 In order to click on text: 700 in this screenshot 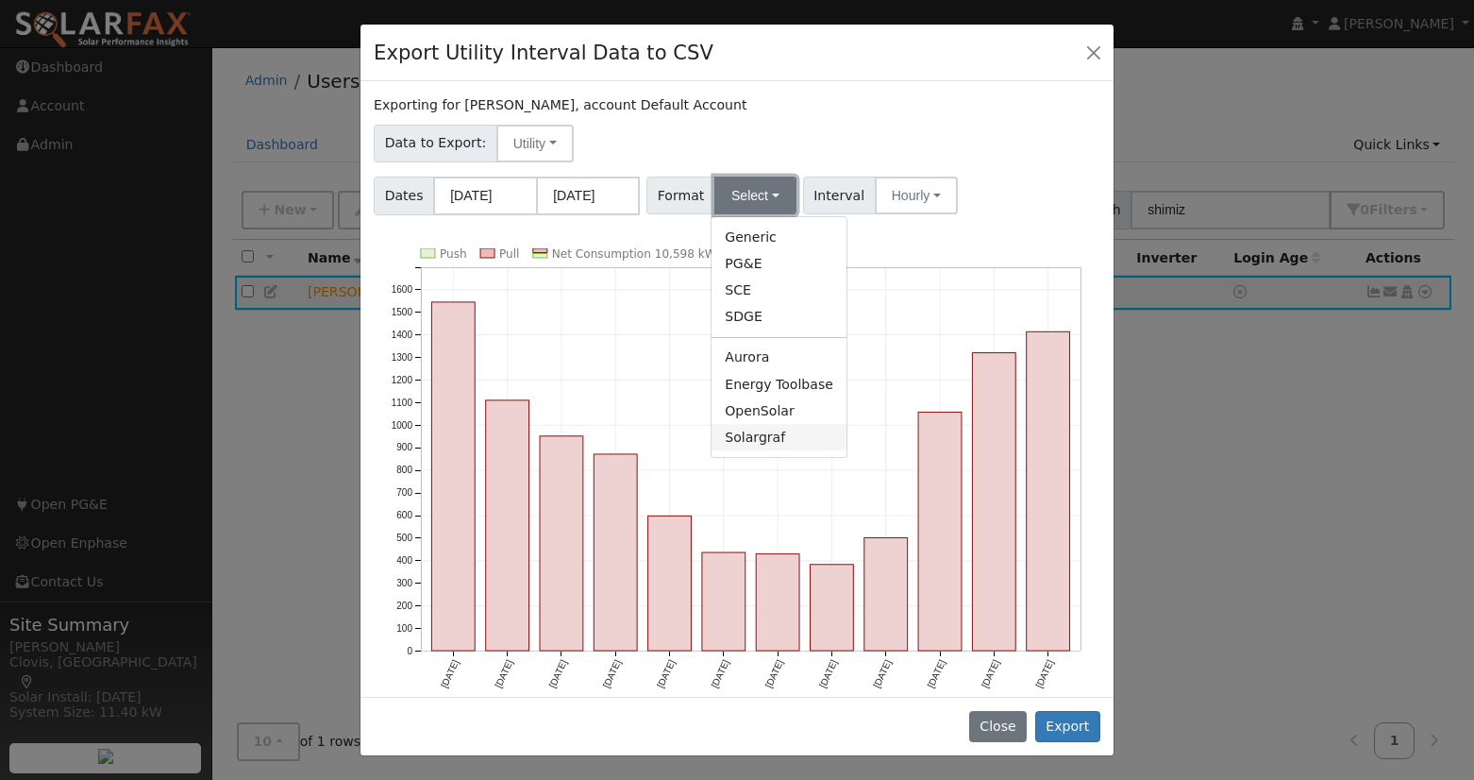, I will do `click(404, 492)`.